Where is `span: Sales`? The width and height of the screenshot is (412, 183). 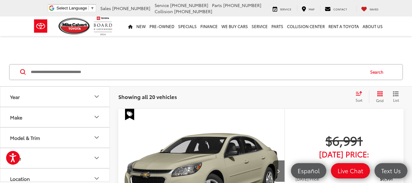
span: Sales is located at coordinates (106, 8).